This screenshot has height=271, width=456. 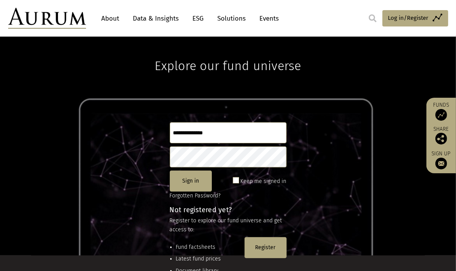 What do you see at coordinates (191, 181) in the screenshot?
I see `button: Sign in` at bounding box center [191, 181].